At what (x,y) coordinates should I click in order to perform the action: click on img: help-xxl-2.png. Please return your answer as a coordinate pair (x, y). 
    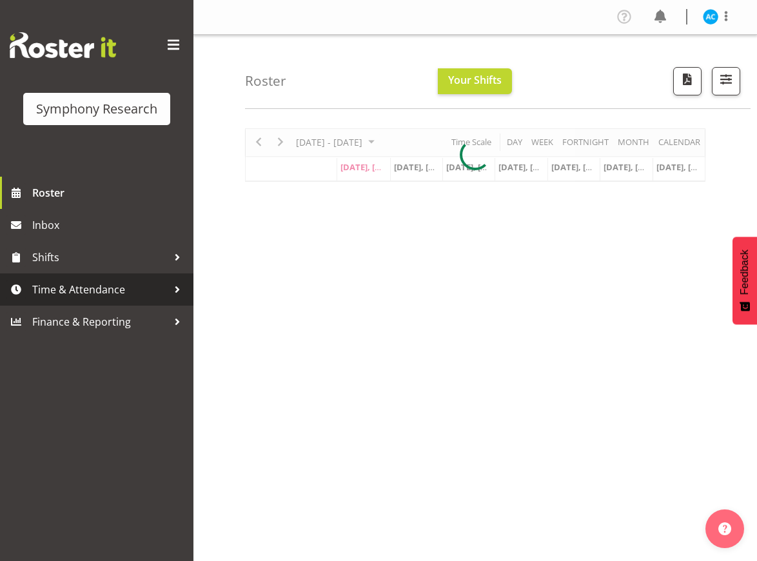
    Looking at the image, I should click on (724, 528).